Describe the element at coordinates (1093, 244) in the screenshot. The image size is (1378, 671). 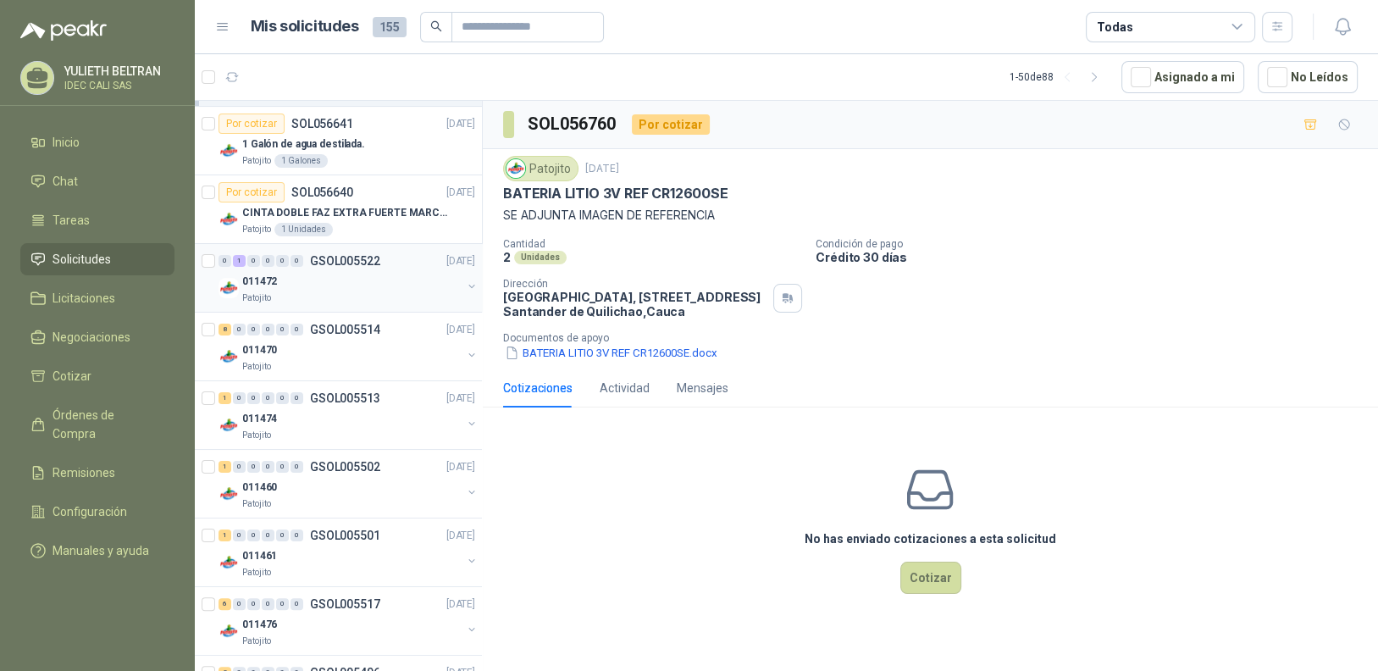
I see `p: Condición de pago` at that location.